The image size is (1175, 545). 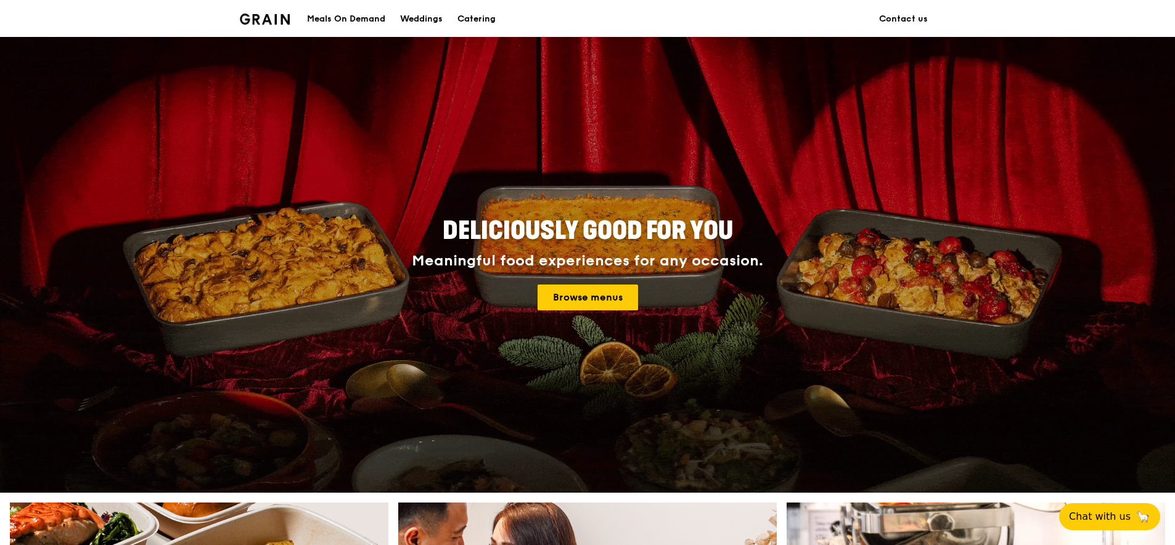 I want to click on div: Meals On Demand, so click(x=346, y=19).